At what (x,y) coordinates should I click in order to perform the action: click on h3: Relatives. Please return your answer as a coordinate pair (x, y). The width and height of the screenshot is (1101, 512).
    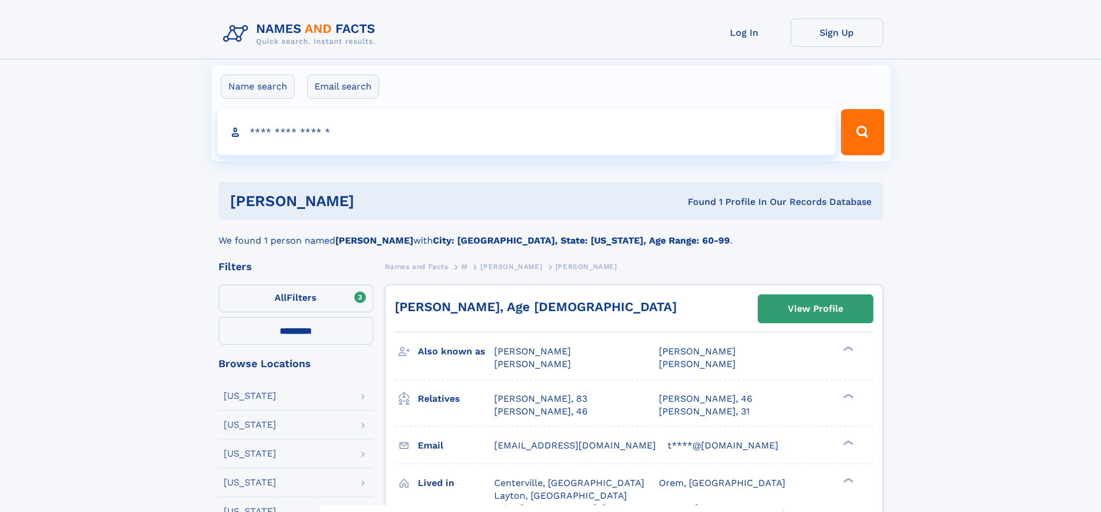
    Looking at the image, I should click on (456, 399).